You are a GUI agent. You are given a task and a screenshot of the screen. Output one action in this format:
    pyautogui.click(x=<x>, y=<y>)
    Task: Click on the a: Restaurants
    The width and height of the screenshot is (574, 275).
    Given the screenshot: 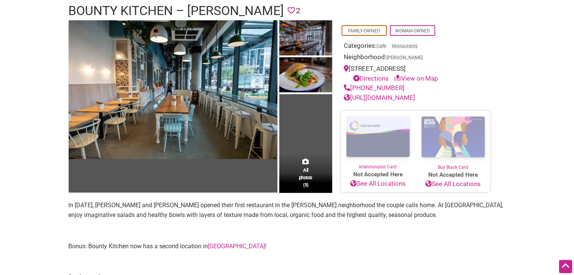 What is the action you would take?
    pyautogui.click(x=404, y=46)
    